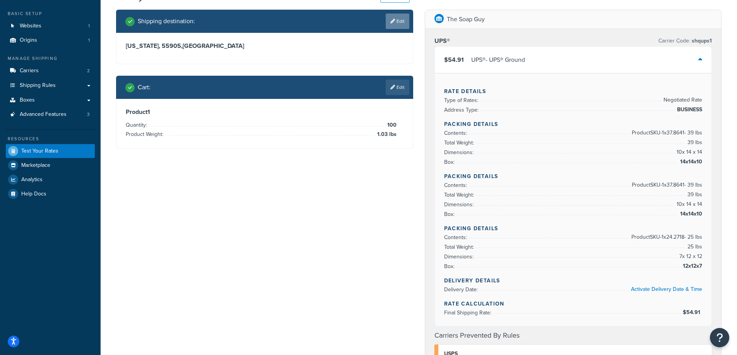 Image resolution: width=737 pixels, height=355 pixels. Describe the element at coordinates (265, 112) in the screenshot. I see `h3: Product 1` at that location.